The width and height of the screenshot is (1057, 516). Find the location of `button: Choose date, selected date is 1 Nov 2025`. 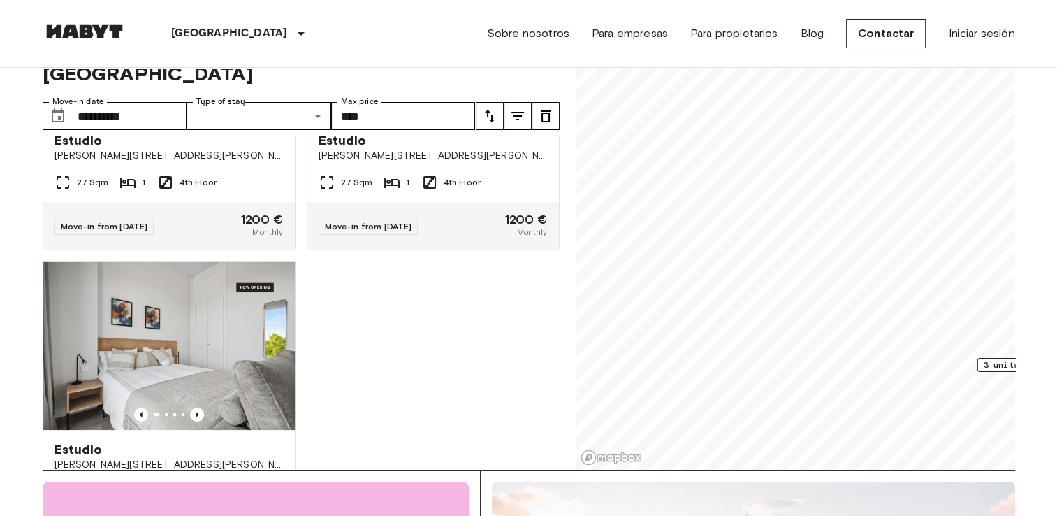

button: Choose date, selected date is 1 Nov 2025 is located at coordinates (58, 116).